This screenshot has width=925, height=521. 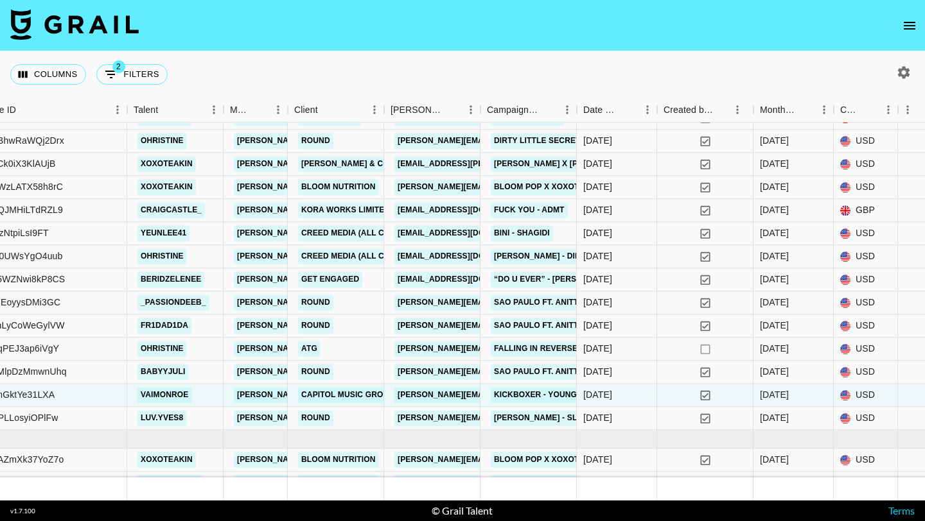 I want to click on a: _passiondeeb_, so click(x=173, y=302).